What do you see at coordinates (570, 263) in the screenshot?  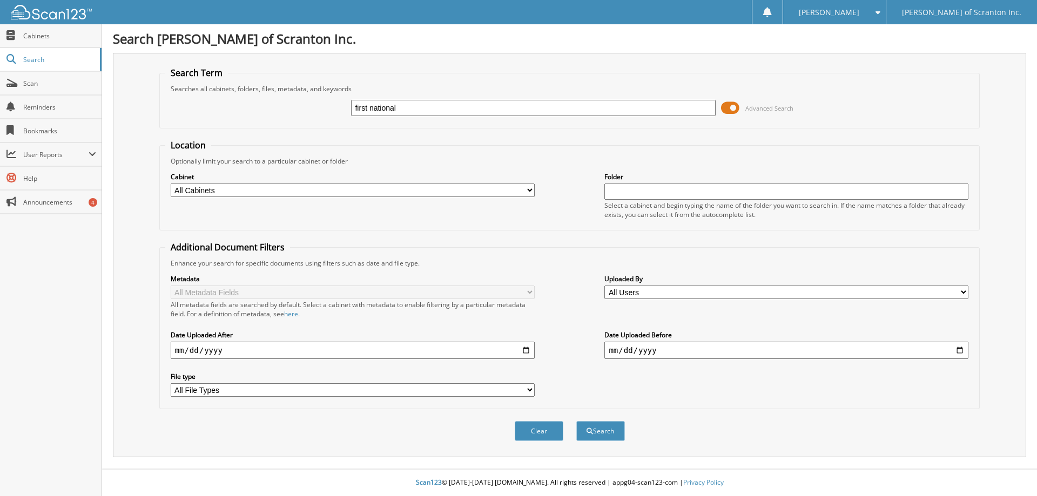 I see `div: Enhance your search for specific documents using filters such as date and file type.` at bounding box center [570, 263].